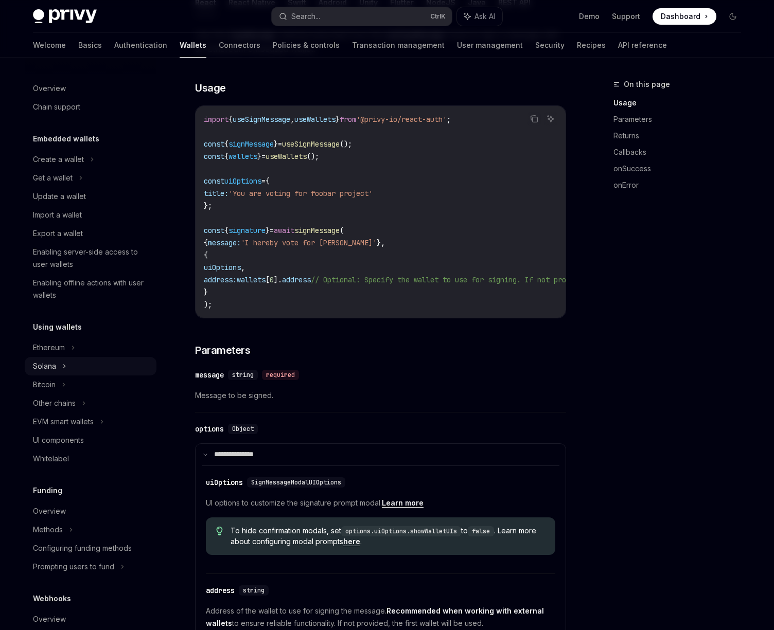 The width and height of the screenshot is (774, 630). I want to click on div: UI components, so click(58, 441).